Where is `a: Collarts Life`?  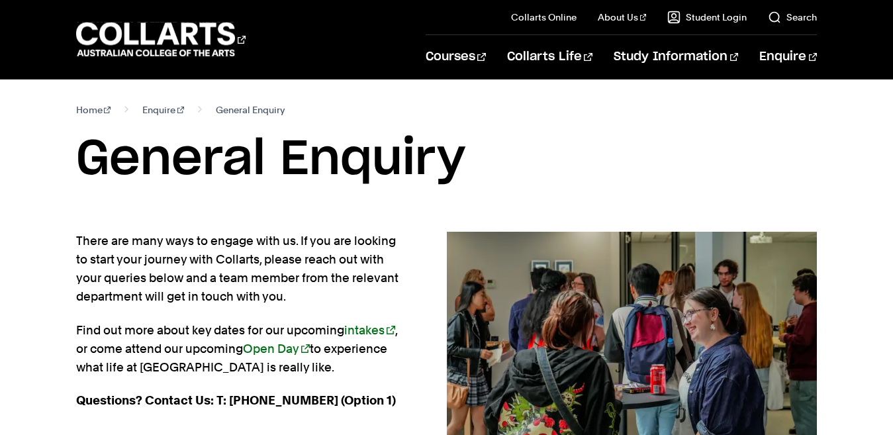 a: Collarts Life is located at coordinates (549, 57).